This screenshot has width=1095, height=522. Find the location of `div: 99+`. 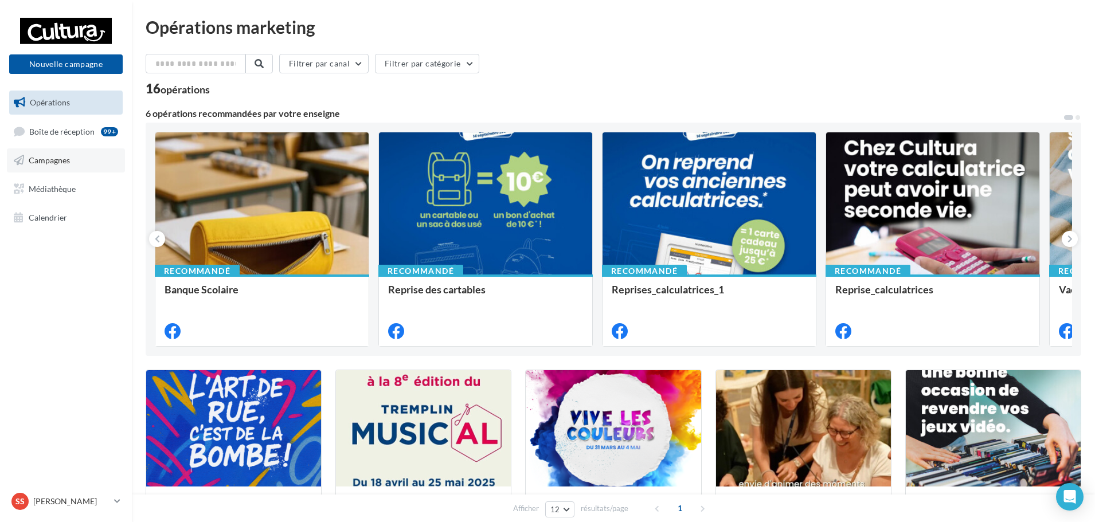

div: 99+ is located at coordinates (110, 132).